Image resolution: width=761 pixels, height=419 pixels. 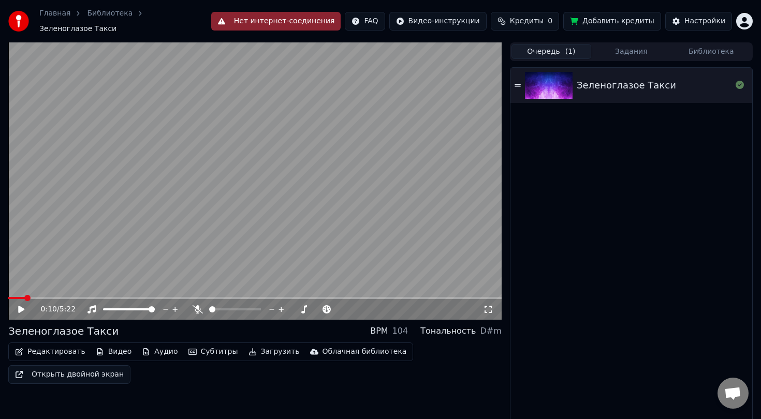 I want to click on button: Видео-инструкции, so click(x=438, y=21).